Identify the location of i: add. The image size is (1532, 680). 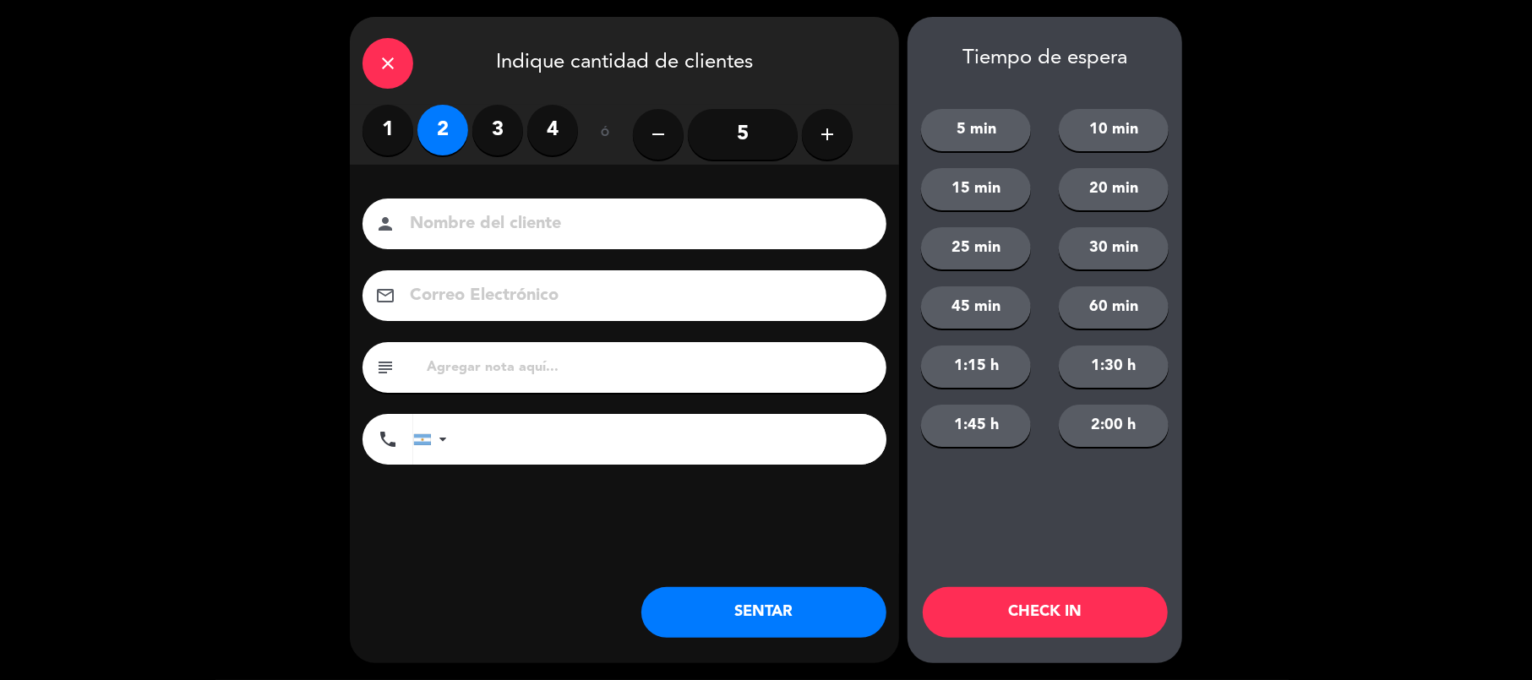
(827, 134).